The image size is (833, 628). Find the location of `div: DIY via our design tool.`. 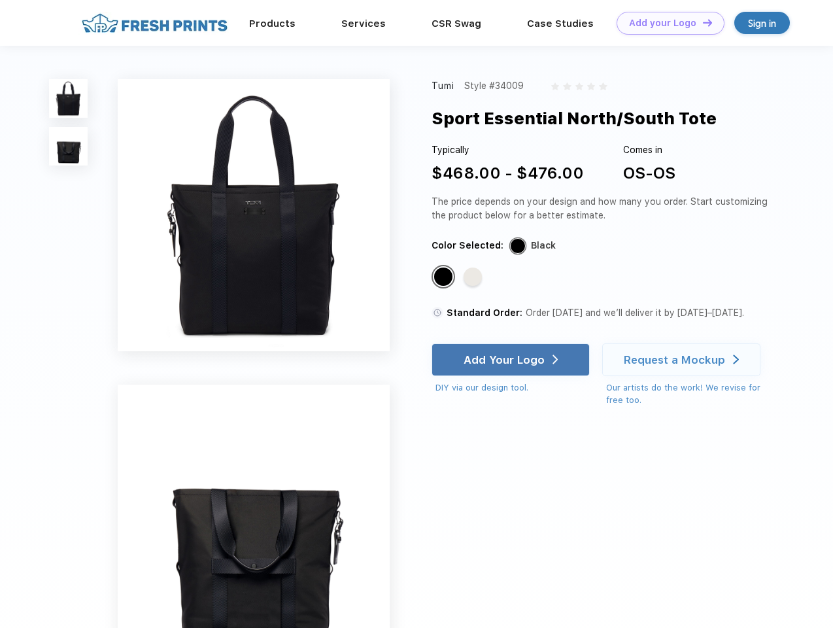

div: DIY via our design tool. is located at coordinates (513, 388).